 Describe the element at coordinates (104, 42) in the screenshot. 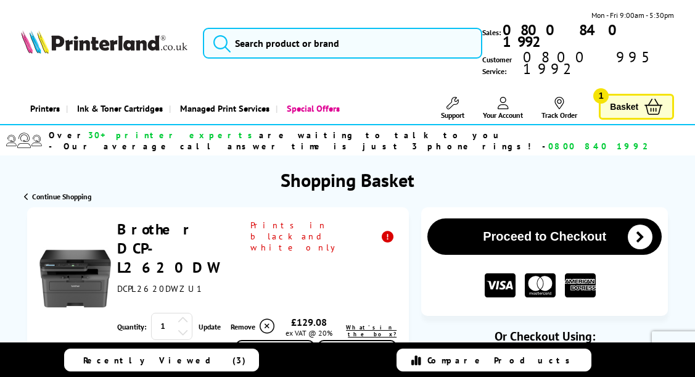

I see `img: Printerland Logo` at that location.